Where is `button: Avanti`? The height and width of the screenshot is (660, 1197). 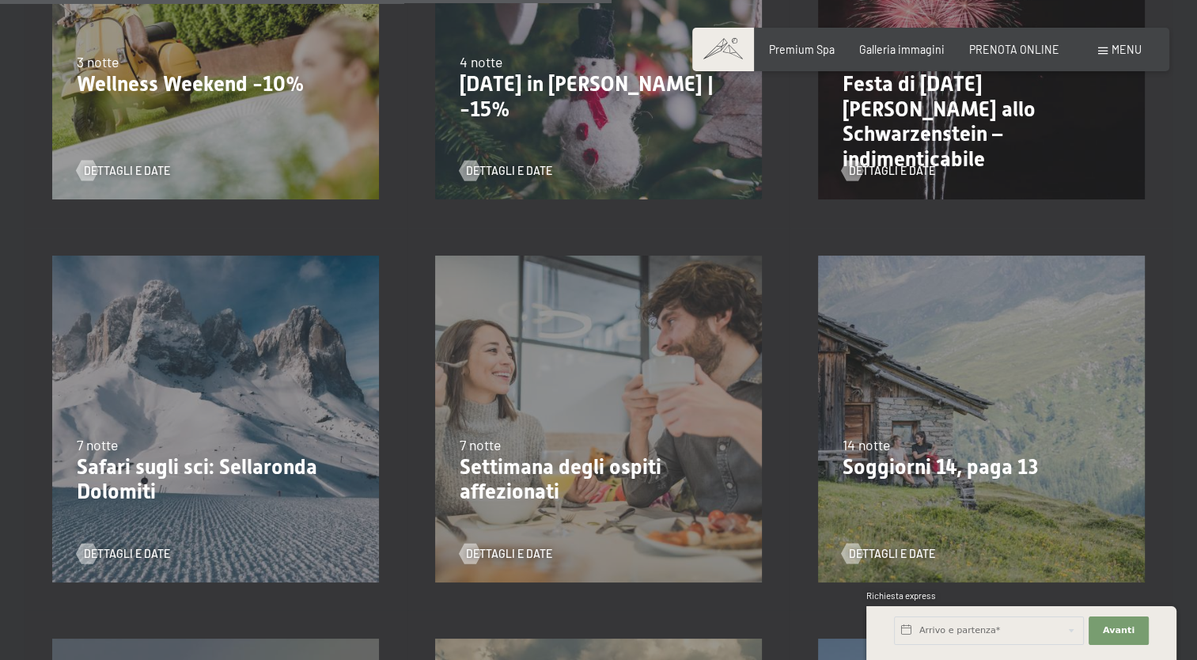
button: Avanti is located at coordinates (1119, 631).